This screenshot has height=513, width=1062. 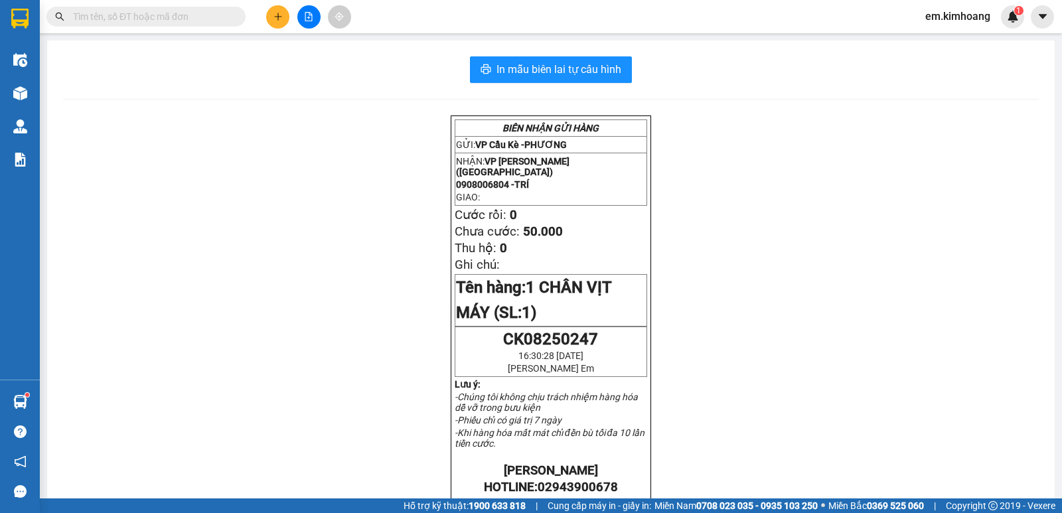 I want to click on span: VP Cầu Kè -, so click(x=521, y=145).